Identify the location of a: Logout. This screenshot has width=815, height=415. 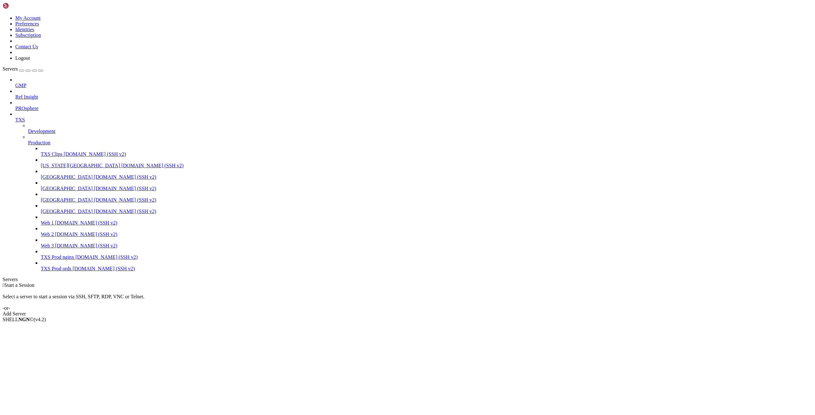
(23, 58).